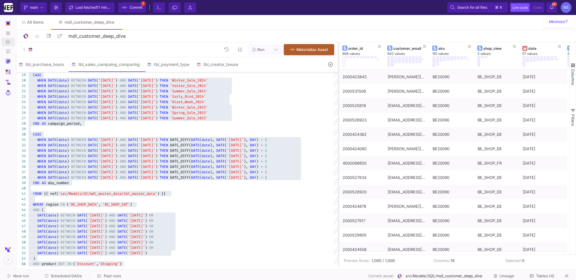  What do you see at coordinates (26, 36) in the screenshot?
I see `img: Logo` at bounding box center [26, 36].